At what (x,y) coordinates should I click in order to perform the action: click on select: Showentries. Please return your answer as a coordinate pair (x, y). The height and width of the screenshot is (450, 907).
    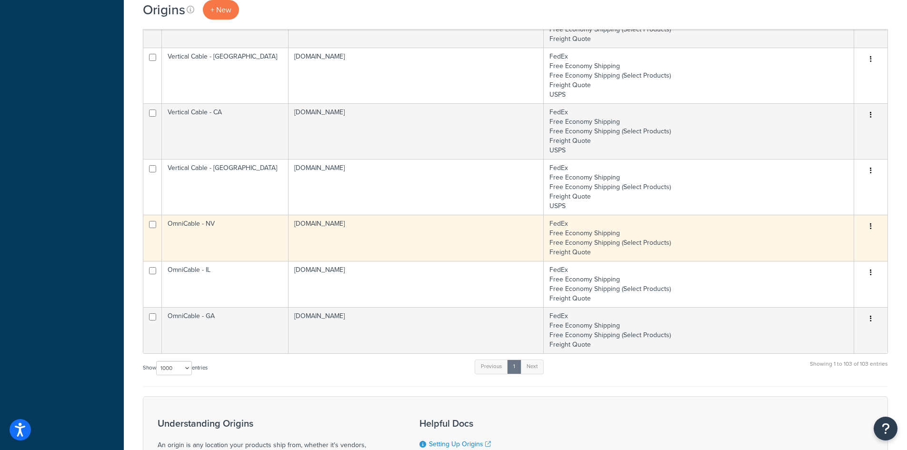
    Looking at the image, I should click on (174, 368).